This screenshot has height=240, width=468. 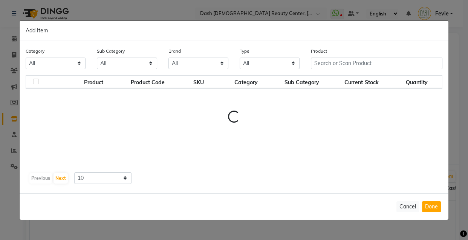 What do you see at coordinates (199, 82) in the screenshot?
I see `th: SKU` at bounding box center [199, 82].